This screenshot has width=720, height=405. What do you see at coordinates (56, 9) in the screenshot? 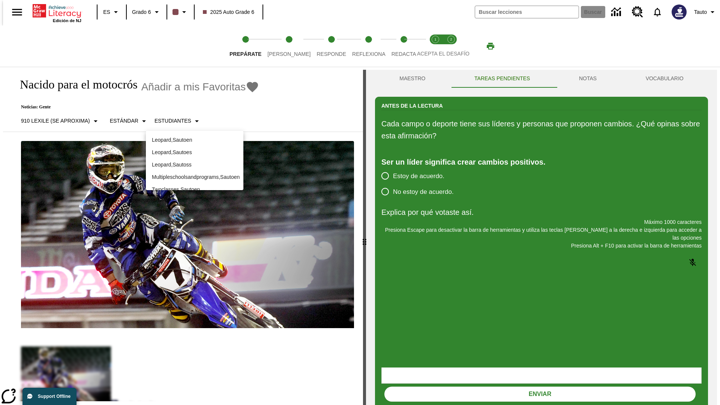
I see `body: Explica por qué votaste así. Máximo 1000 caracteres Presiona Alt + F10 para activar la barra de h...` at bounding box center [56, 9].